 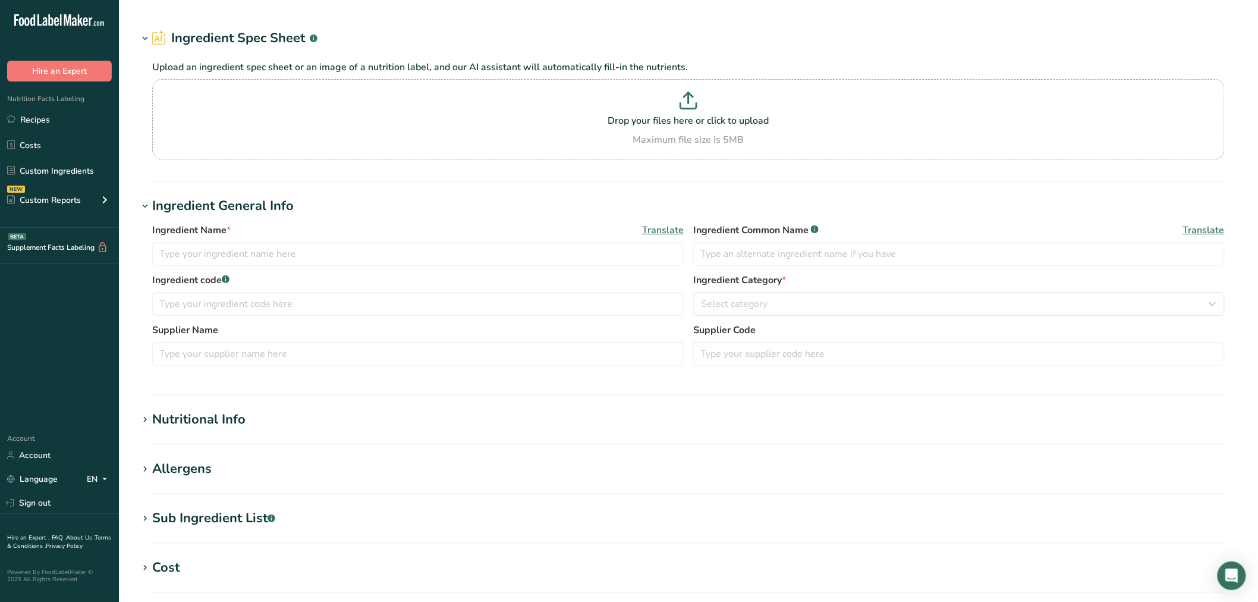 I want to click on div: Nutritional Info, so click(x=199, y=419).